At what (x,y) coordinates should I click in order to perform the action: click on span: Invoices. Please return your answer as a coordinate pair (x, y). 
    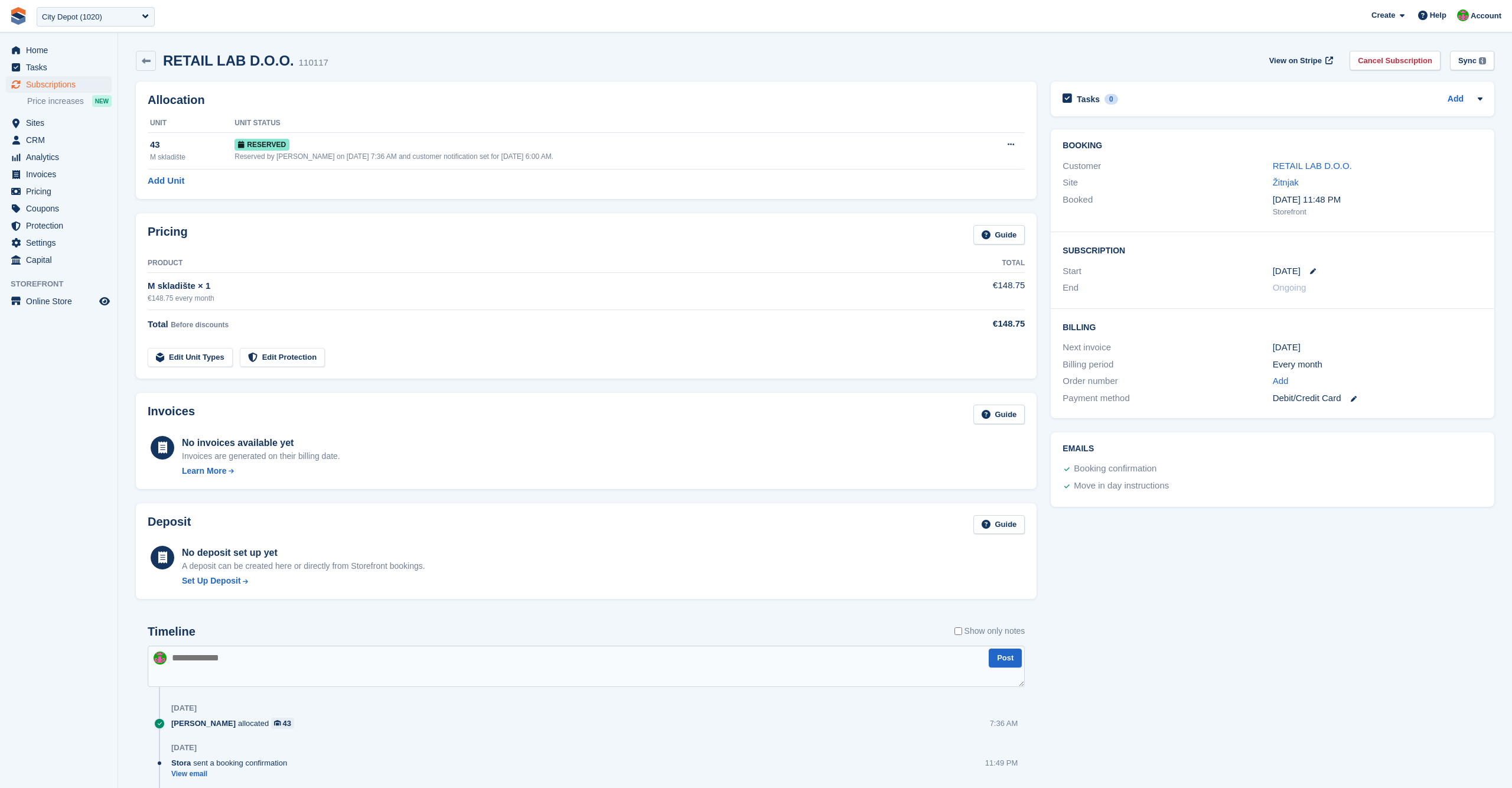
    Looking at the image, I should click on (62, 174).